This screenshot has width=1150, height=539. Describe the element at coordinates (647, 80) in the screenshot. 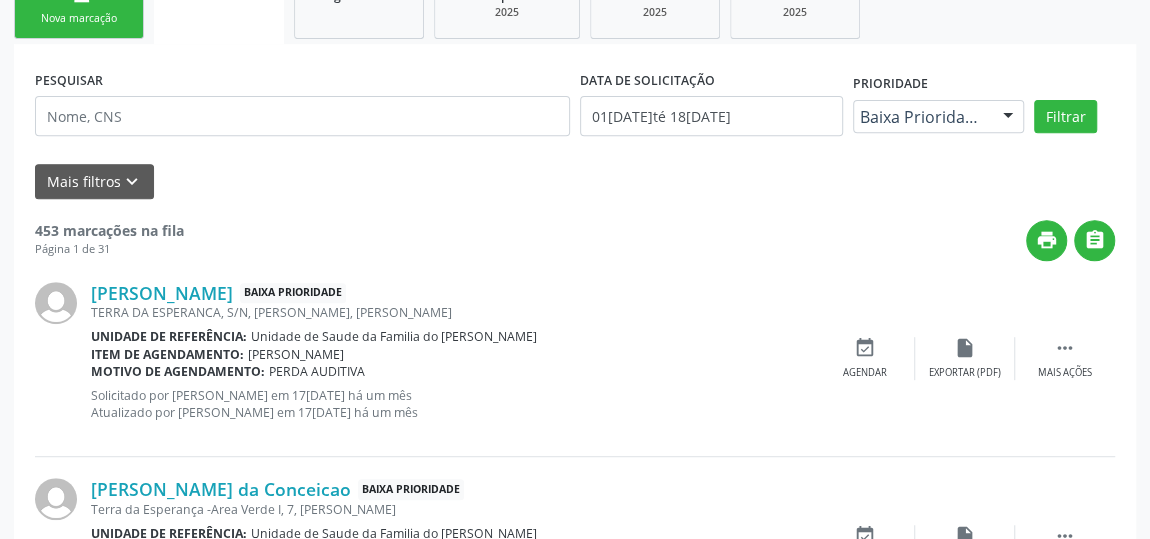

I see `label: DATA DE SOLICITAÇÃO` at that location.